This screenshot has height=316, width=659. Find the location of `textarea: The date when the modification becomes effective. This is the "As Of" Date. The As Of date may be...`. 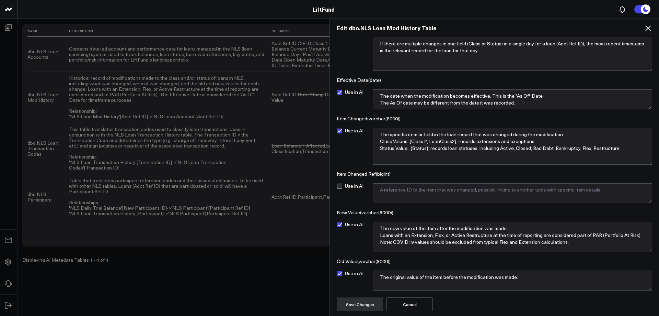

textarea: The date when the modification becomes effective. This is the "As Of" Date. The As Of date may be... is located at coordinates (513, 99).